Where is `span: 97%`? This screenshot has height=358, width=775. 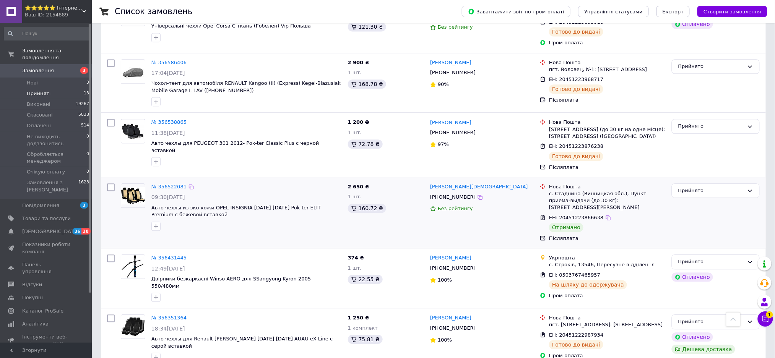
span: 97% is located at coordinates (443, 144).